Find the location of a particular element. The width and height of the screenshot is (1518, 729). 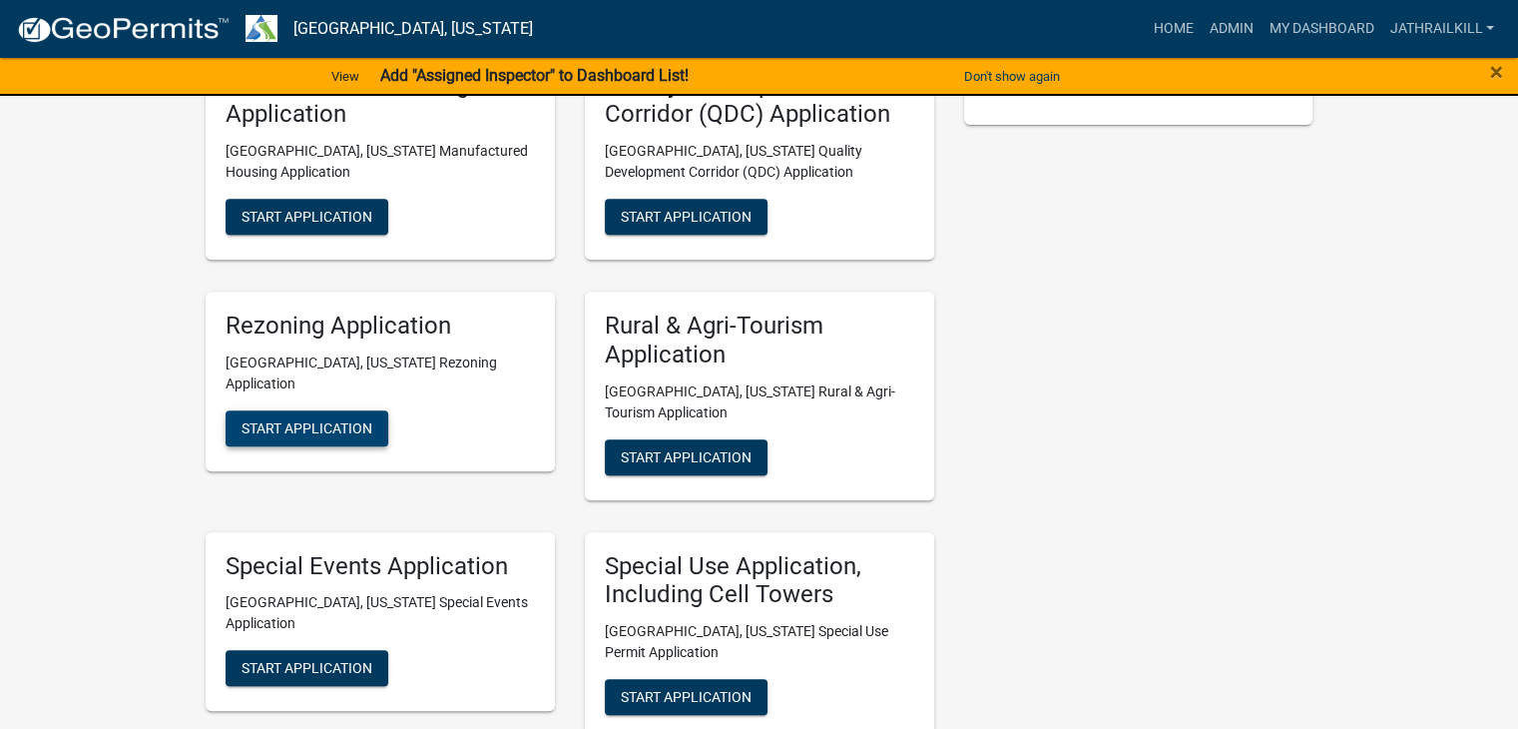

a: Admin is located at coordinates (1231, 29).